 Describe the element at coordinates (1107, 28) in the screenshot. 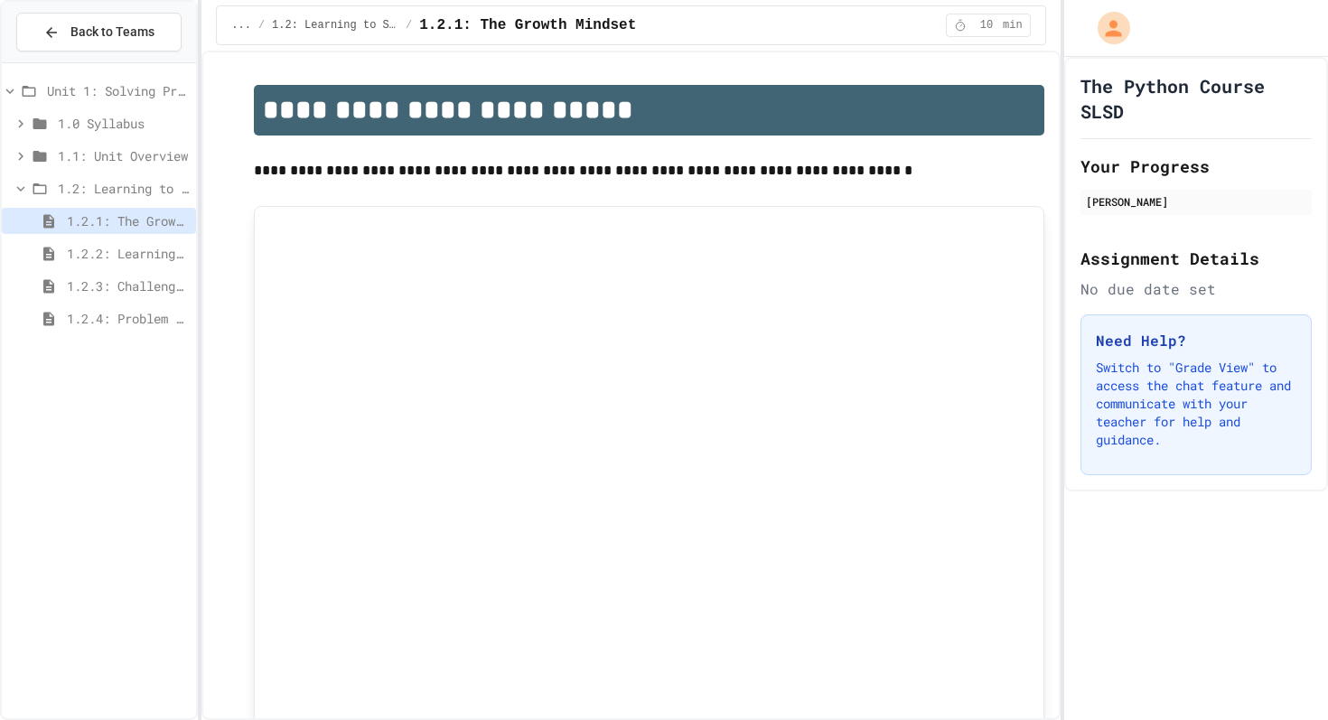

I see `div: My Account` at that location.